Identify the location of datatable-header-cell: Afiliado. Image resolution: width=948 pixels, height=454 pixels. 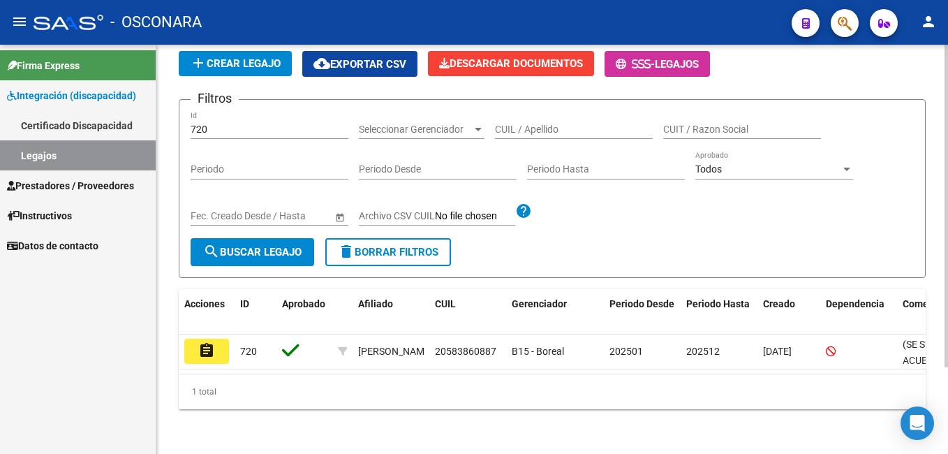
(391, 312).